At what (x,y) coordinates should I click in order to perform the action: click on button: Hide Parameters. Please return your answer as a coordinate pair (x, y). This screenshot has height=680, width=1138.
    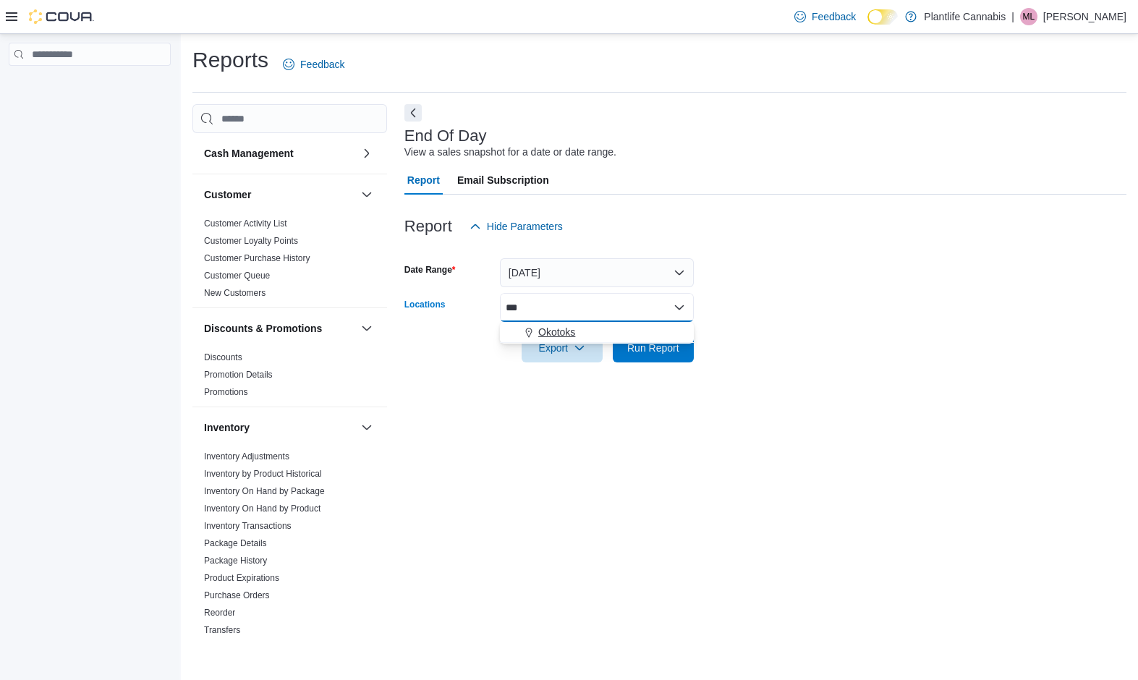
    Looking at the image, I should click on (516, 227).